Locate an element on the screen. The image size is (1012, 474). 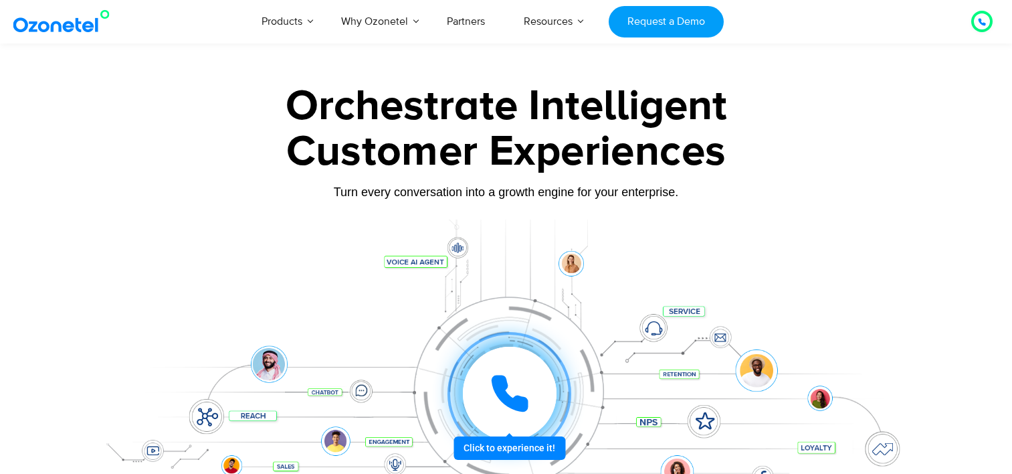
a: Request a Demo is located at coordinates (666, 21).